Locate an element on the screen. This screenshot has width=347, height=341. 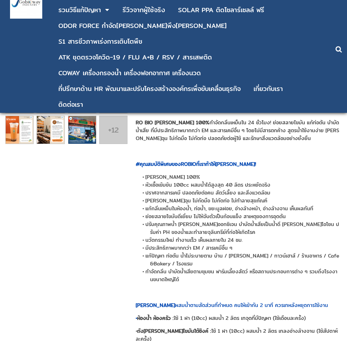
div: +12 is located at coordinates (113, 130).